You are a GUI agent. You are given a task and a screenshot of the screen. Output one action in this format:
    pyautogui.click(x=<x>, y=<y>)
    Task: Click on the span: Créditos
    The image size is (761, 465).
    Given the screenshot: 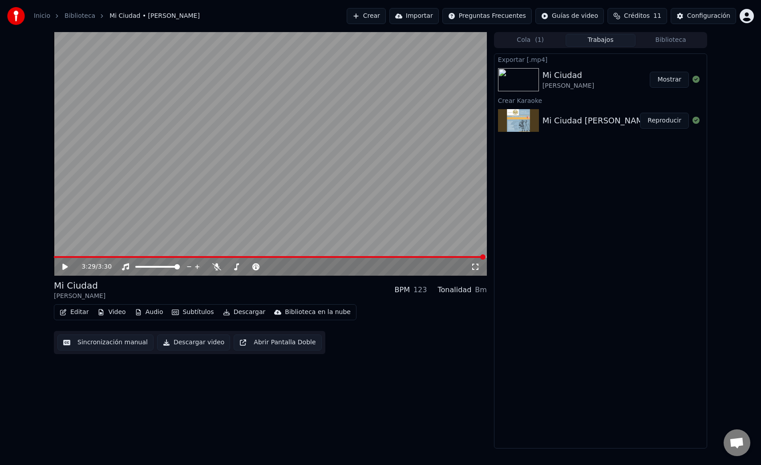 What is the action you would take?
    pyautogui.click(x=637, y=16)
    